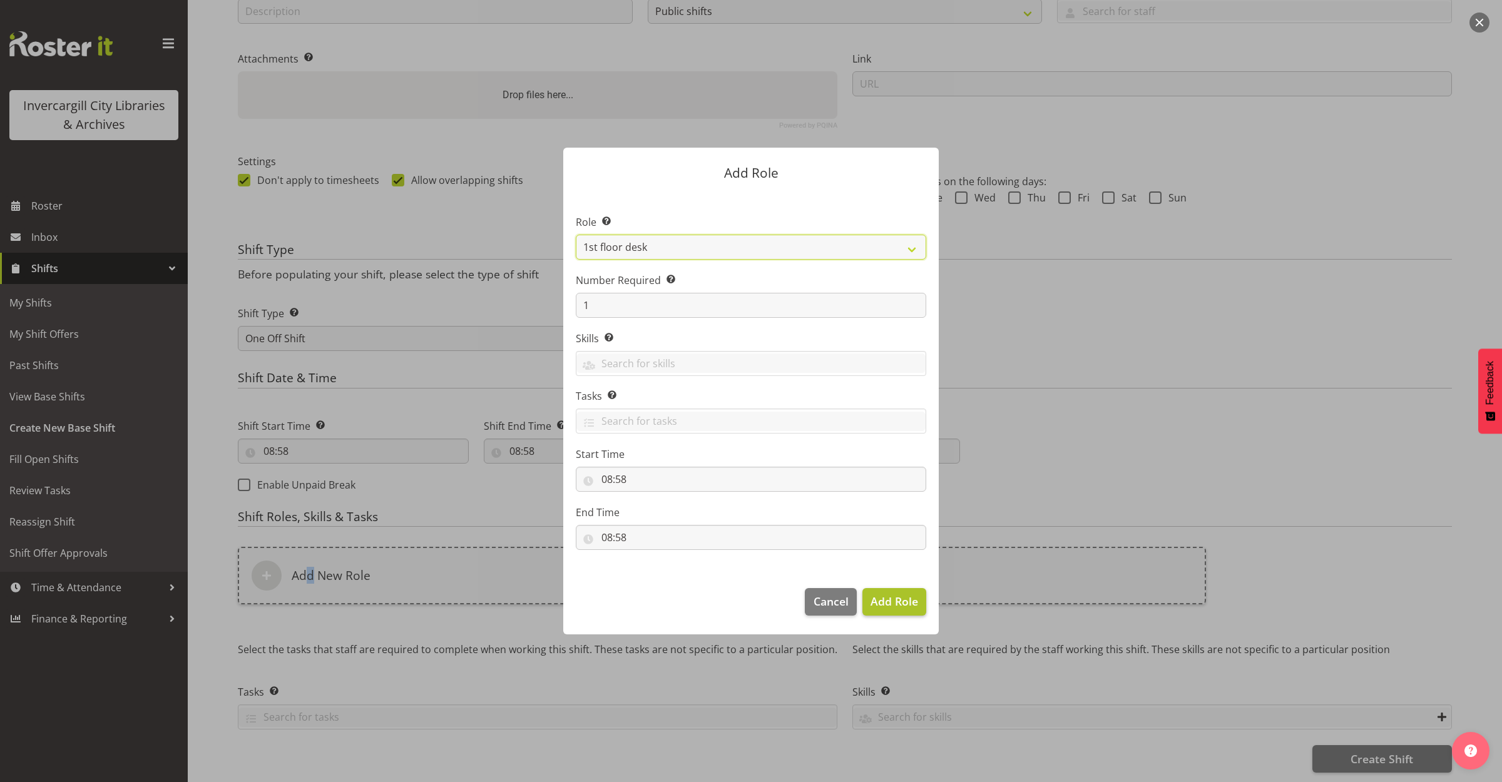  I want to click on label: Number Required, so click(751, 280).